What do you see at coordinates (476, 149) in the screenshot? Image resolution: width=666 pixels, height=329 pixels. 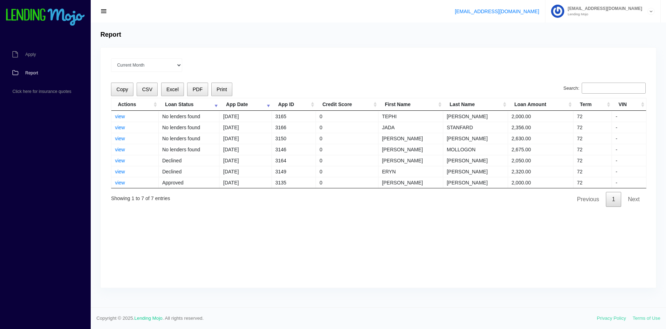 I see `td: MOLLOGON` at bounding box center [476, 149].